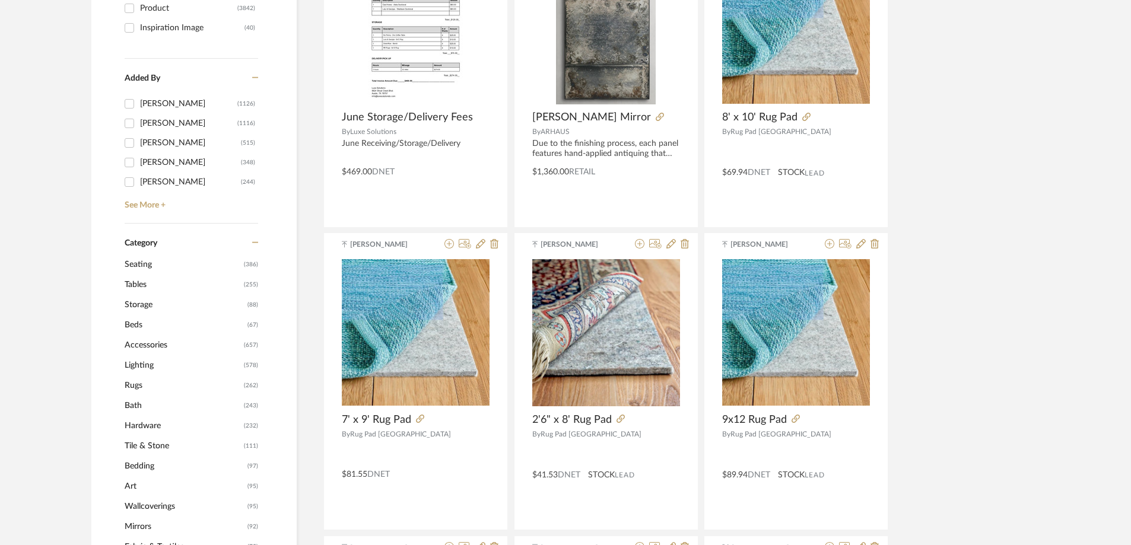 The image size is (1131, 545). What do you see at coordinates (184, 305) in the screenshot?
I see `span: Storage` at bounding box center [184, 305].